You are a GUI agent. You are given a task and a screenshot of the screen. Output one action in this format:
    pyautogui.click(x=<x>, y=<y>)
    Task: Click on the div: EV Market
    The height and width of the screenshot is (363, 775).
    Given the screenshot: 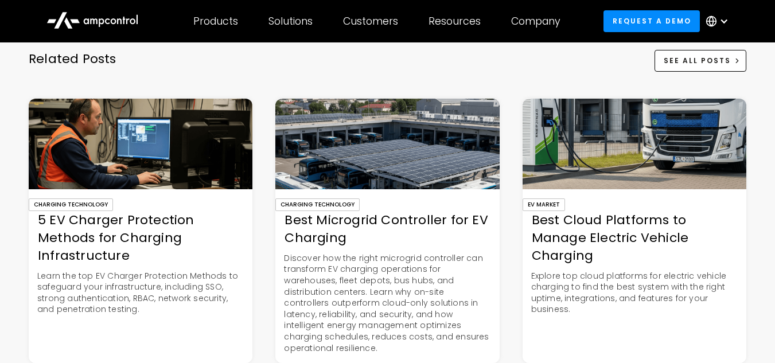 What is the action you would take?
    pyautogui.click(x=544, y=205)
    